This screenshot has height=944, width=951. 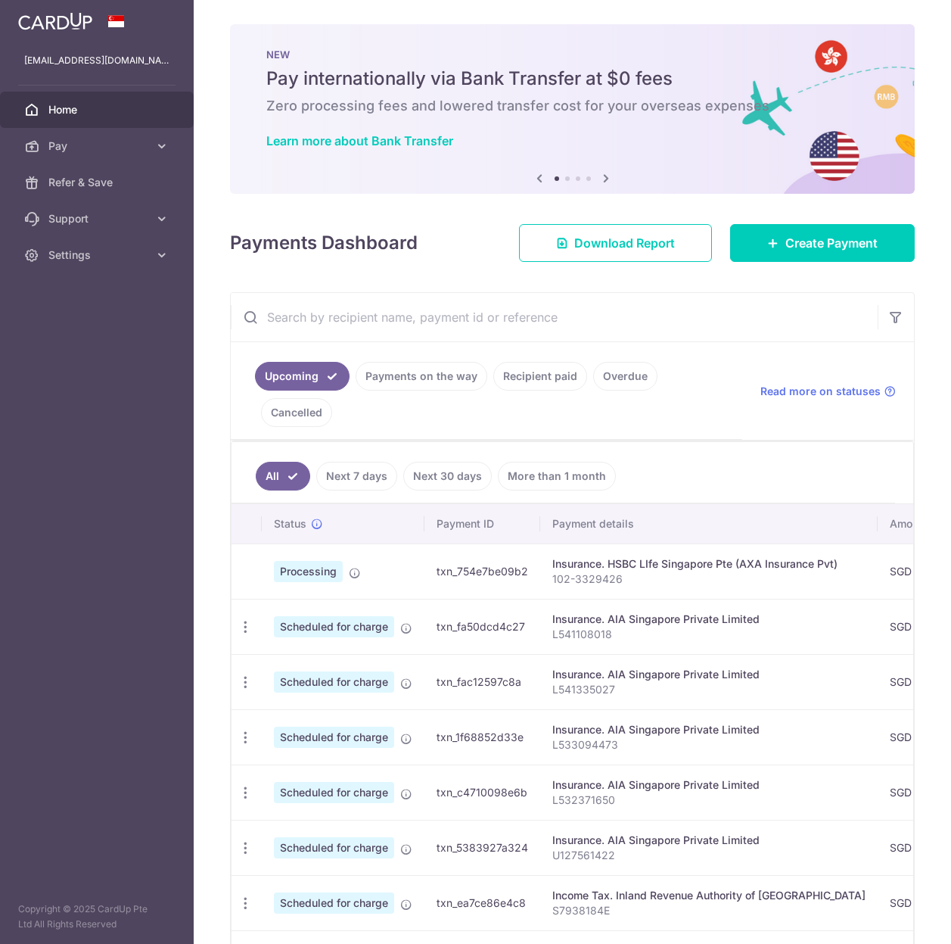 I want to click on td: txn_754e7be09b2, so click(x=482, y=571).